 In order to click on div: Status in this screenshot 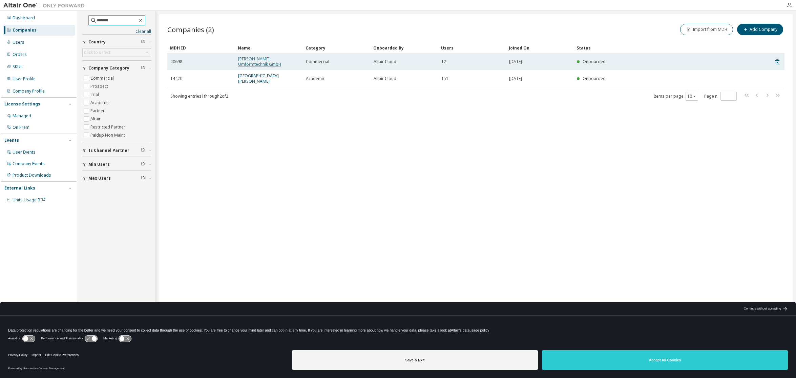, I will do `click(660, 48)`.